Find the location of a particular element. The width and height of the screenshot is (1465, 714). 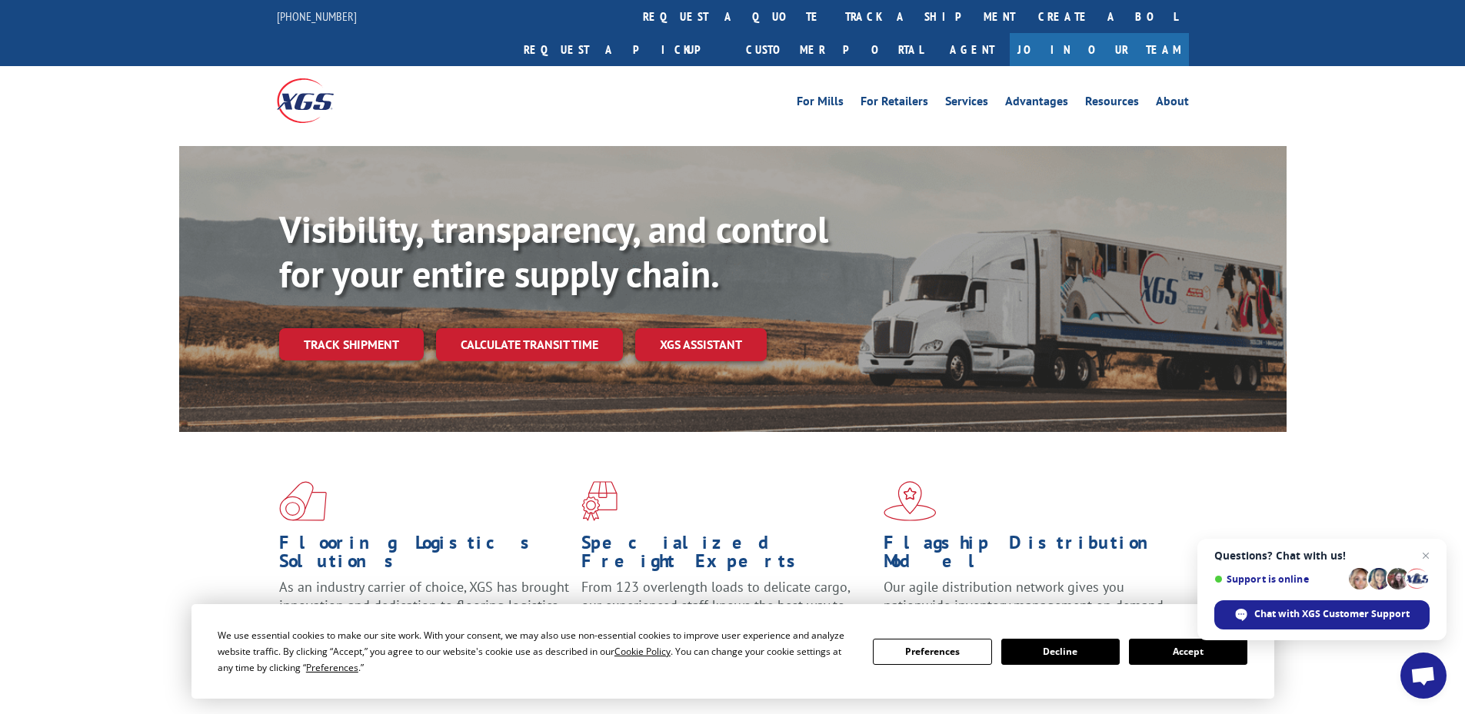

a: Agent is located at coordinates (972, 49).